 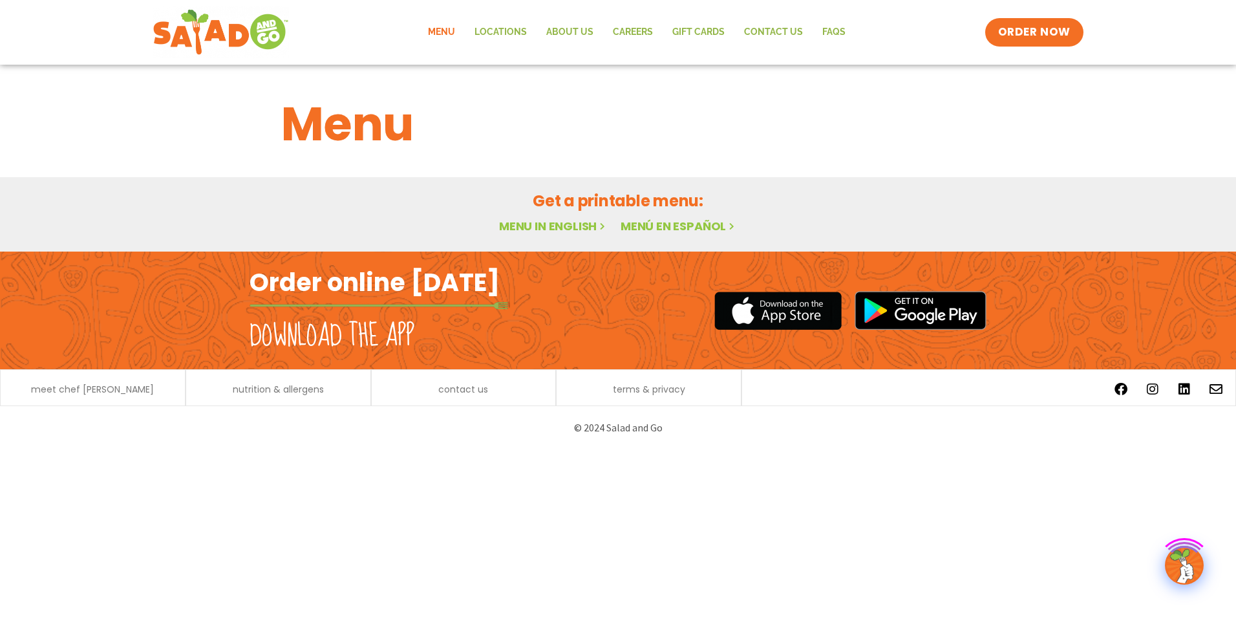 What do you see at coordinates (278, 389) in the screenshot?
I see `a: nutrition & allergens` at bounding box center [278, 389].